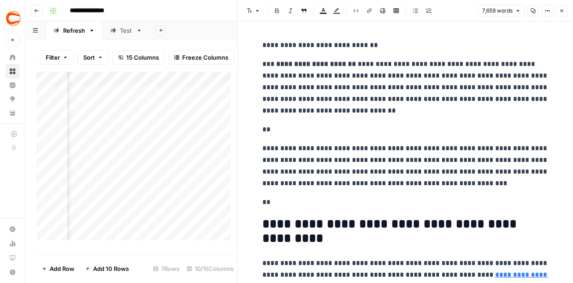  What do you see at coordinates (89, 57) in the screenshot?
I see `span: Sort` at bounding box center [89, 57].